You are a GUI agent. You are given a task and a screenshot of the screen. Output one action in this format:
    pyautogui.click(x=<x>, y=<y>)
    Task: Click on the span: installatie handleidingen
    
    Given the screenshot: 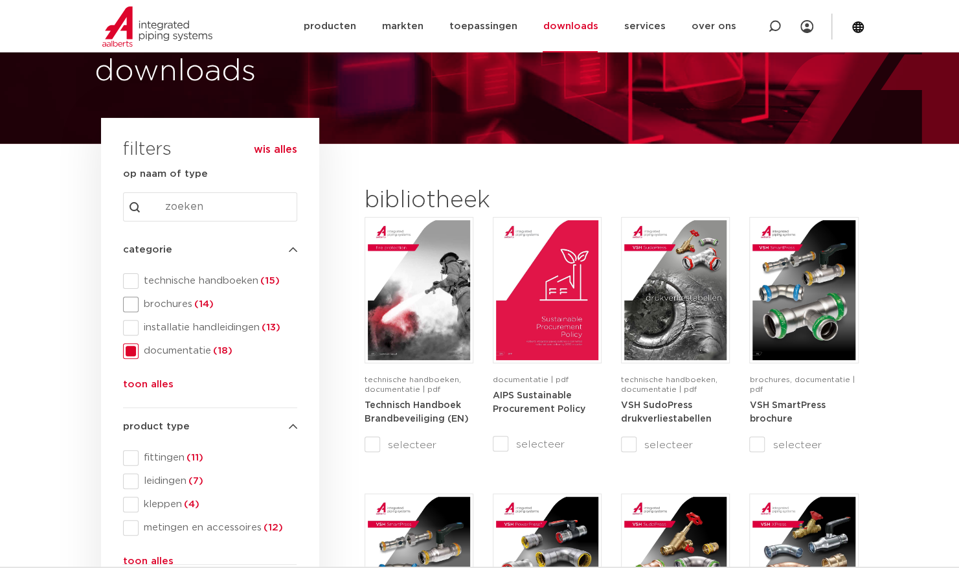 What is the action you would take?
    pyautogui.click(x=218, y=328)
    